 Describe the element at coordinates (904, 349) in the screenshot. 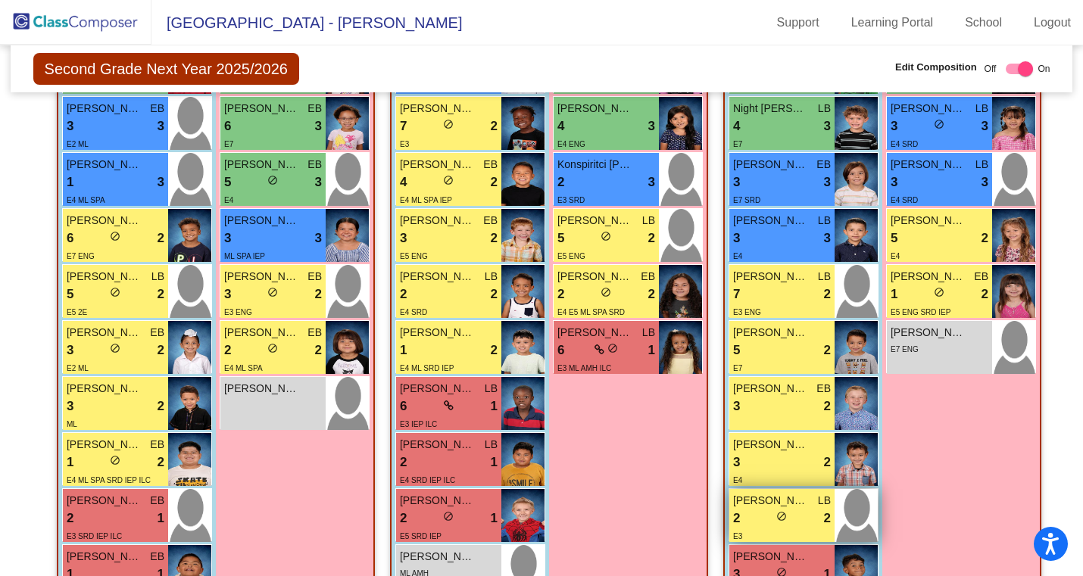

I see `span: E7 ENG` at that location.